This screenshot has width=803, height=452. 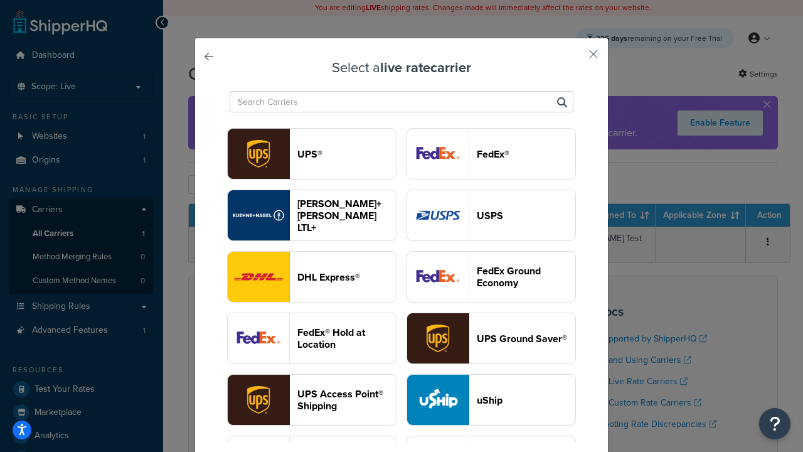 What do you see at coordinates (438, 338) in the screenshot?
I see `img: surePost logo` at bounding box center [438, 338].